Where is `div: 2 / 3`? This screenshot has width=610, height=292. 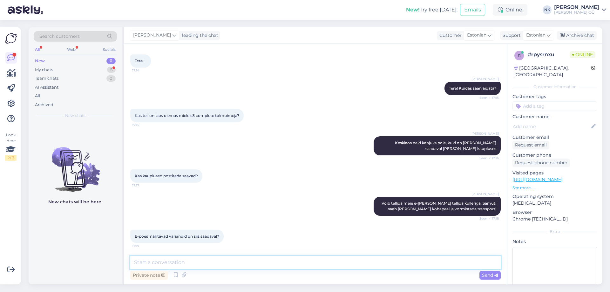 div: 2 / 3 is located at coordinates (11, 158).